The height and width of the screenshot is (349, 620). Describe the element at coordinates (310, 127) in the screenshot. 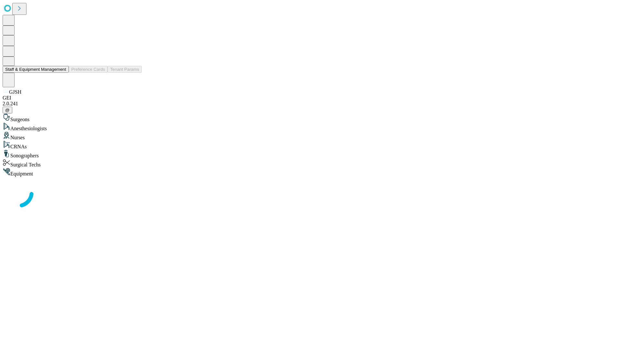

I see `div: Anesthesiologists` at that location.